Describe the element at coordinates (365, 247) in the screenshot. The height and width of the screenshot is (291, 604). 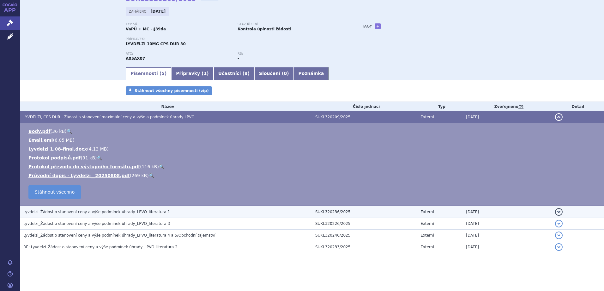
I see `td: SUKL320233/2025` at that location.